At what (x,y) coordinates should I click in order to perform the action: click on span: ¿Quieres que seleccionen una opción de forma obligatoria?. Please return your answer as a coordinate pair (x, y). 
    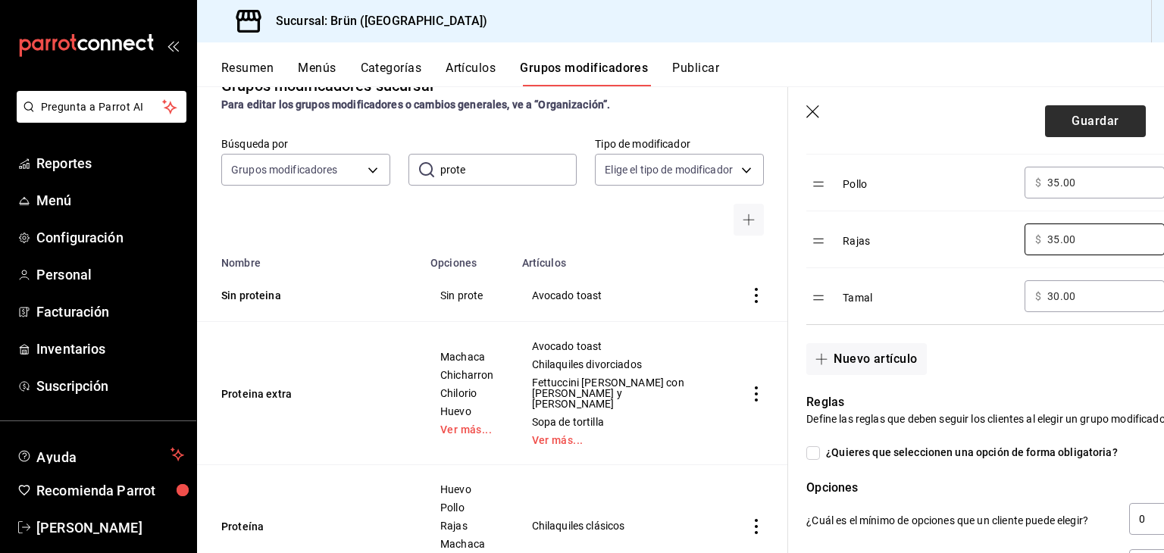
    Looking at the image, I should click on (968, 452).